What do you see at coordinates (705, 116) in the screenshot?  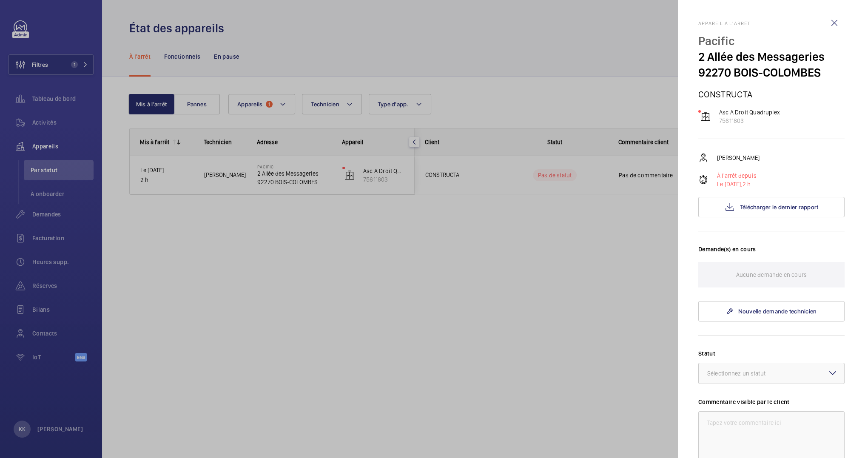 I see `img: elevator.svg` at bounding box center [705, 116].